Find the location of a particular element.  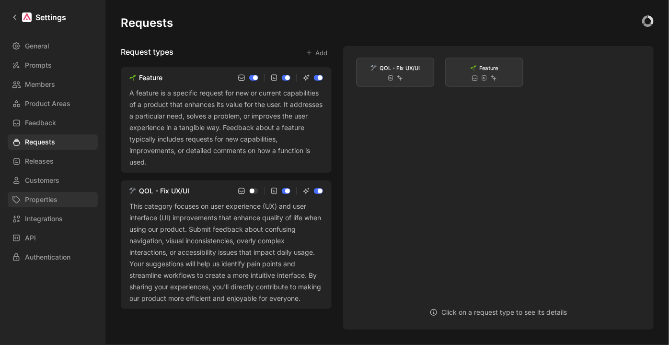

div: QOL - Fix UX/UI is located at coordinates (164, 191).